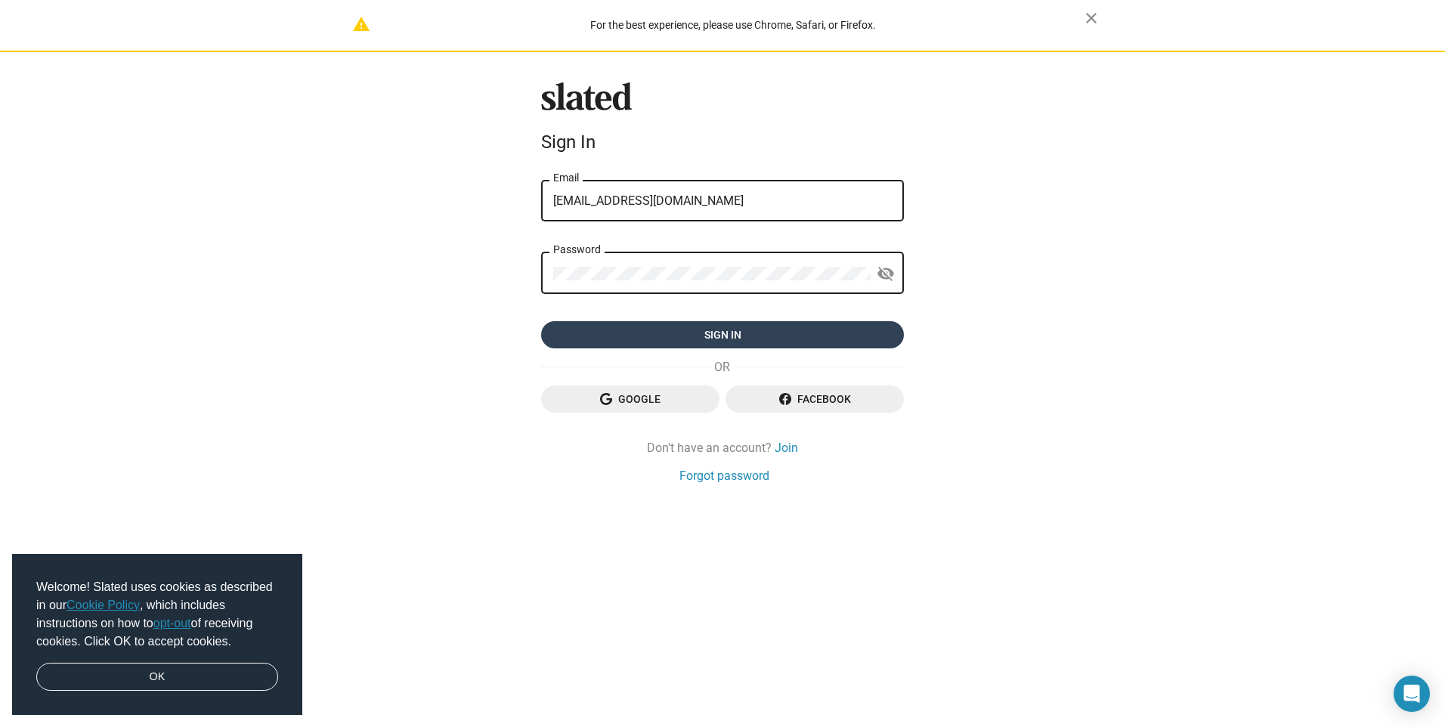 Image resolution: width=1445 pixels, height=727 pixels. What do you see at coordinates (157, 677) in the screenshot?
I see `a: dismiss cookie message` at bounding box center [157, 677].